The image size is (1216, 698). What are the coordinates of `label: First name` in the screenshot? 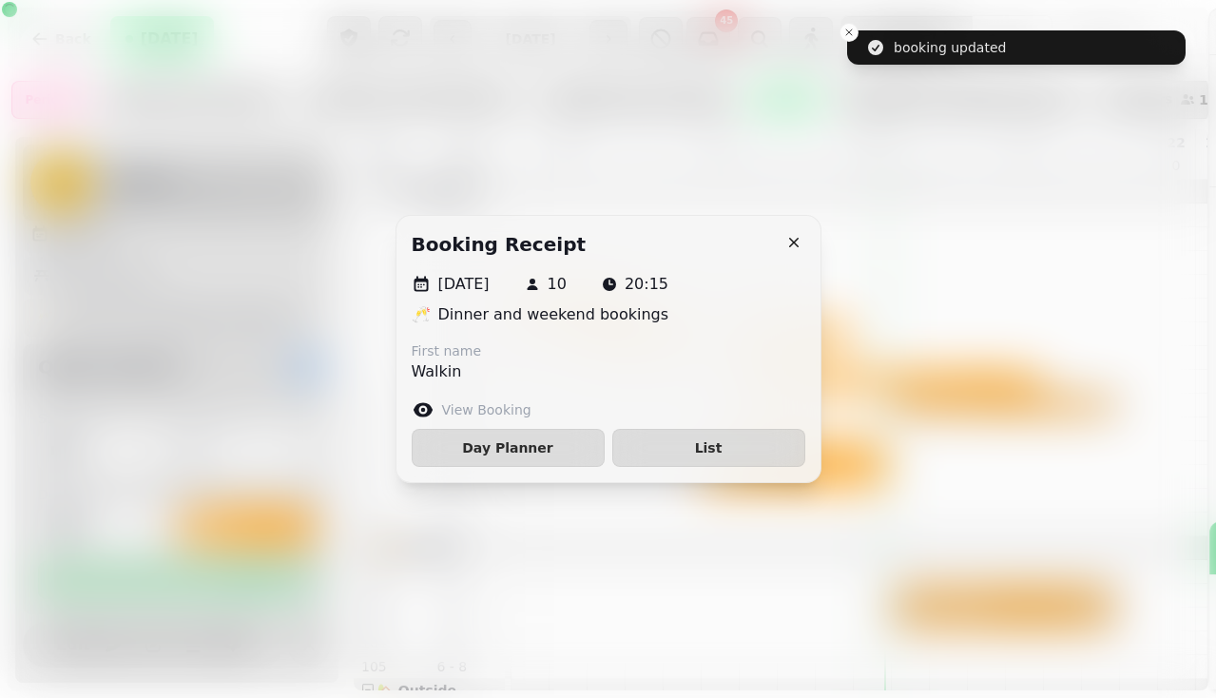 It's located at (447, 351).